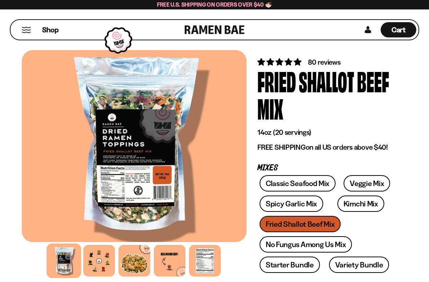 The height and width of the screenshot is (282, 429). I want to click on div: Beef, so click(373, 81).